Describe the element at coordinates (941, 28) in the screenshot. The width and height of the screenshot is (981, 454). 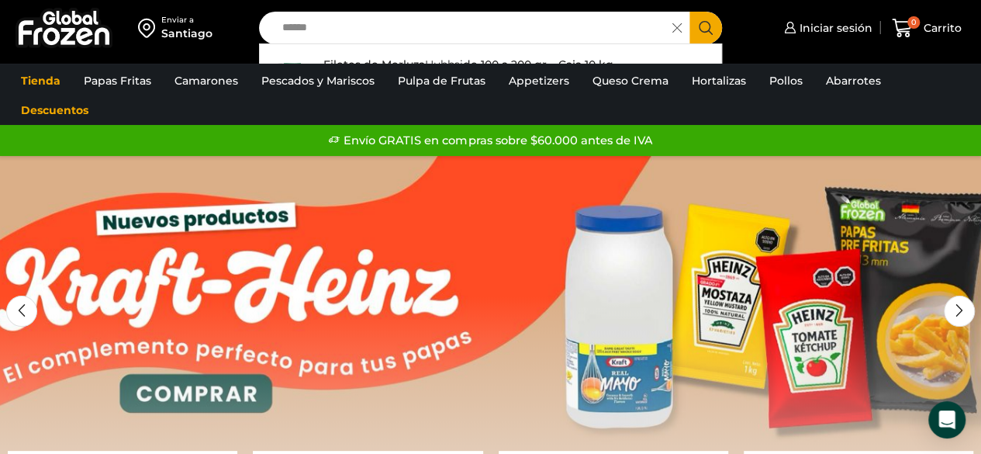
I see `span: Carrito` at that location.